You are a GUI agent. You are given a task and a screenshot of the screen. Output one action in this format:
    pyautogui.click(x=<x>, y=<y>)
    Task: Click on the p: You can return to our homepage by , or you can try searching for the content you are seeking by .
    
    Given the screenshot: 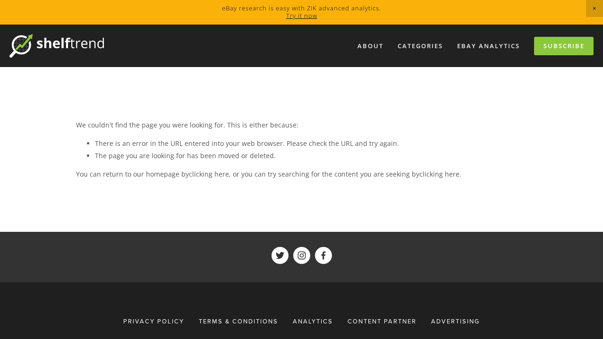 What is the action you would take?
    pyautogui.click(x=302, y=174)
    